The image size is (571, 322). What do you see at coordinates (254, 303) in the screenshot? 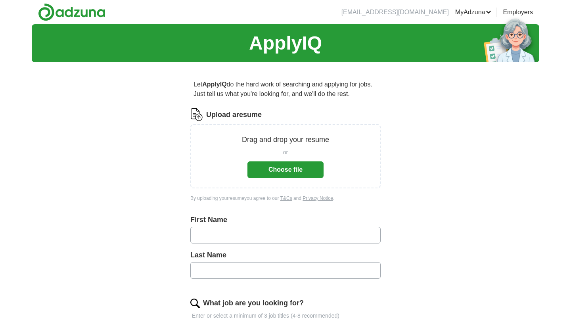
I see `label: What job are you looking for?` at bounding box center [254, 303].